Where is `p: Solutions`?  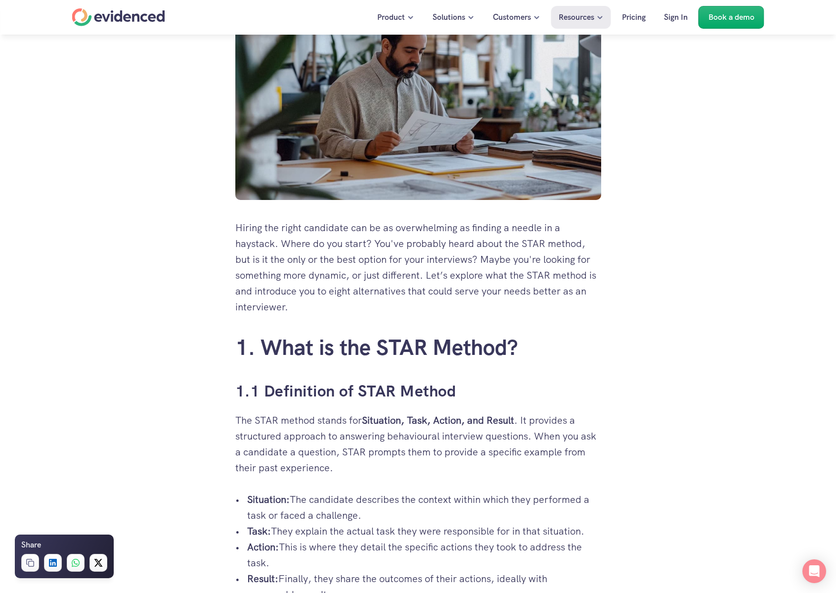
p: Solutions is located at coordinates (449, 17).